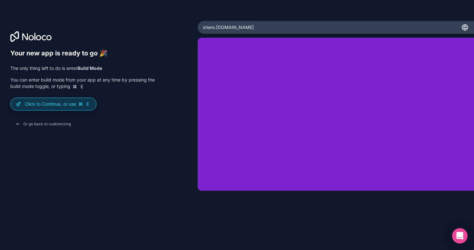 This screenshot has width=474, height=250. I want to click on strong: Build Mode, so click(90, 68).